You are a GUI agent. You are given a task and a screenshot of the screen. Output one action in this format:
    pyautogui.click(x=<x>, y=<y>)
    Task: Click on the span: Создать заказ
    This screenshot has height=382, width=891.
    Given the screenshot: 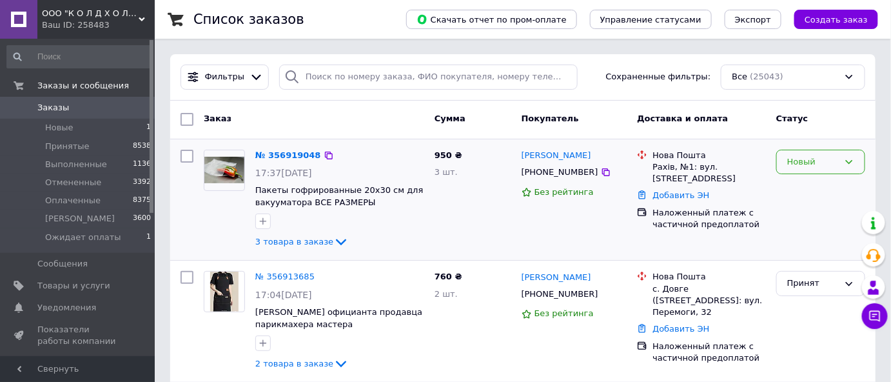 What is the action you would take?
    pyautogui.click(x=836, y=19)
    